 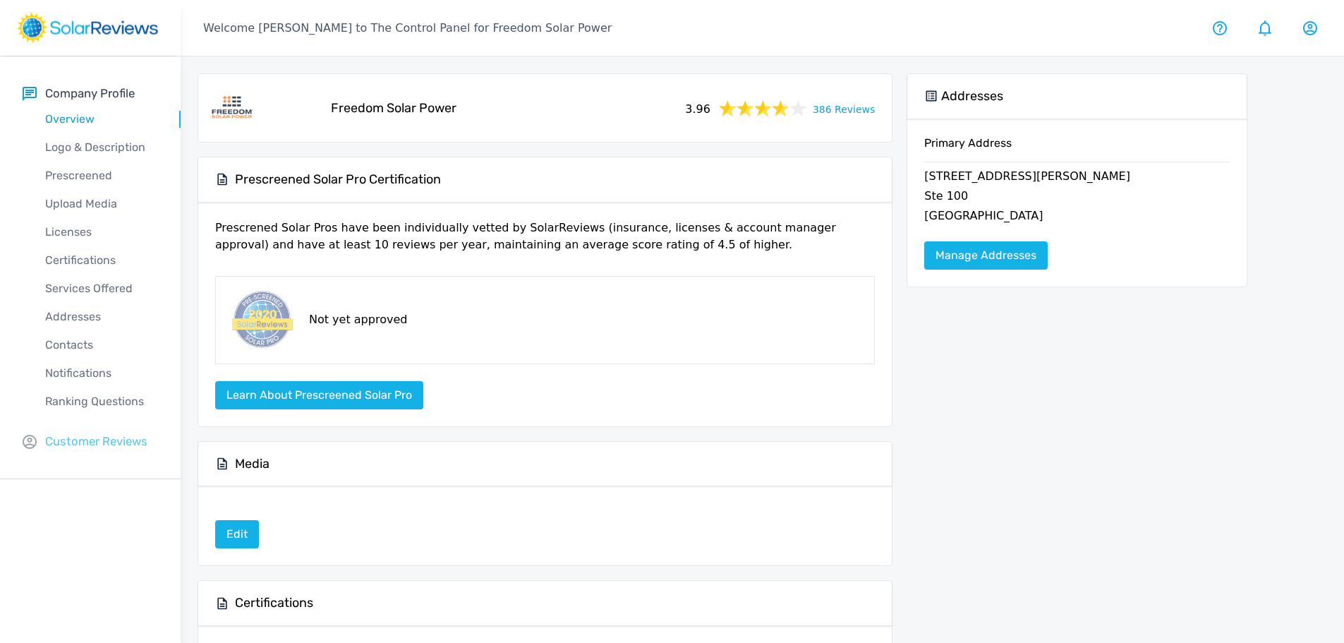 What do you see at coordinates (358, 320) in the screenshot?
I see `p: Not yet approved` at bounding box center [358, 320].